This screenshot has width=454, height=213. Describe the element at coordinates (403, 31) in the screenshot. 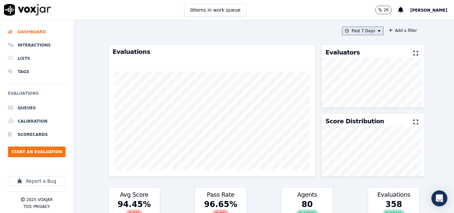

I see `button: Add a filter` at that location.